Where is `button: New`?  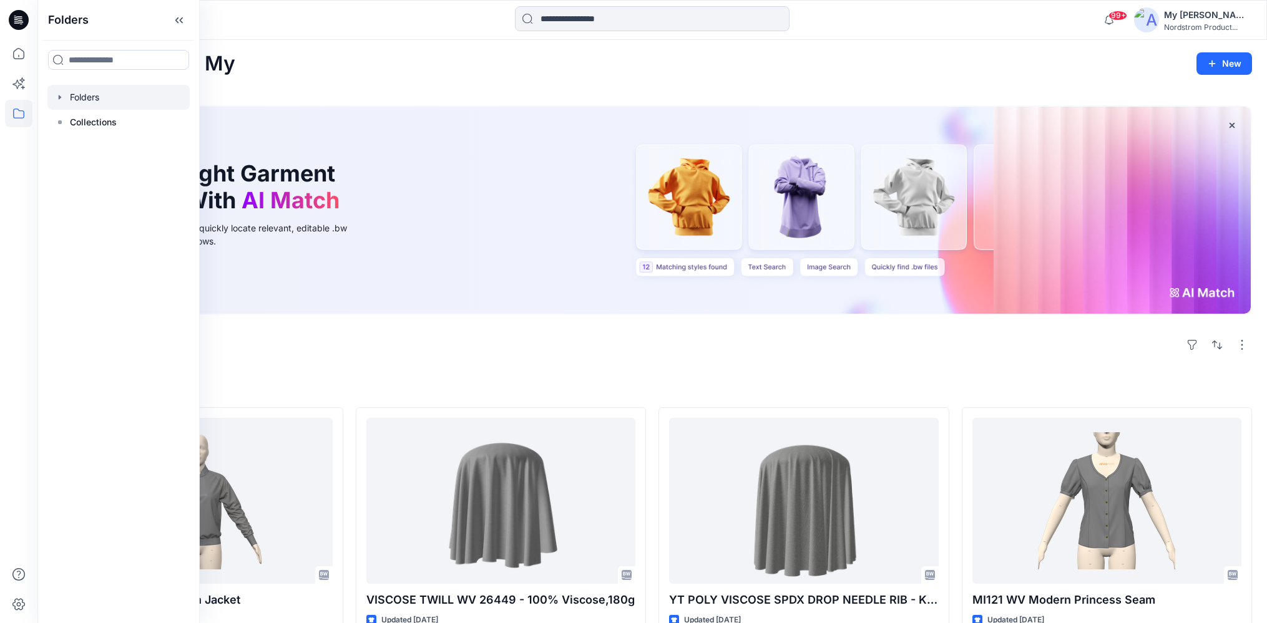
button: New is located at coordinates (1224, 64).